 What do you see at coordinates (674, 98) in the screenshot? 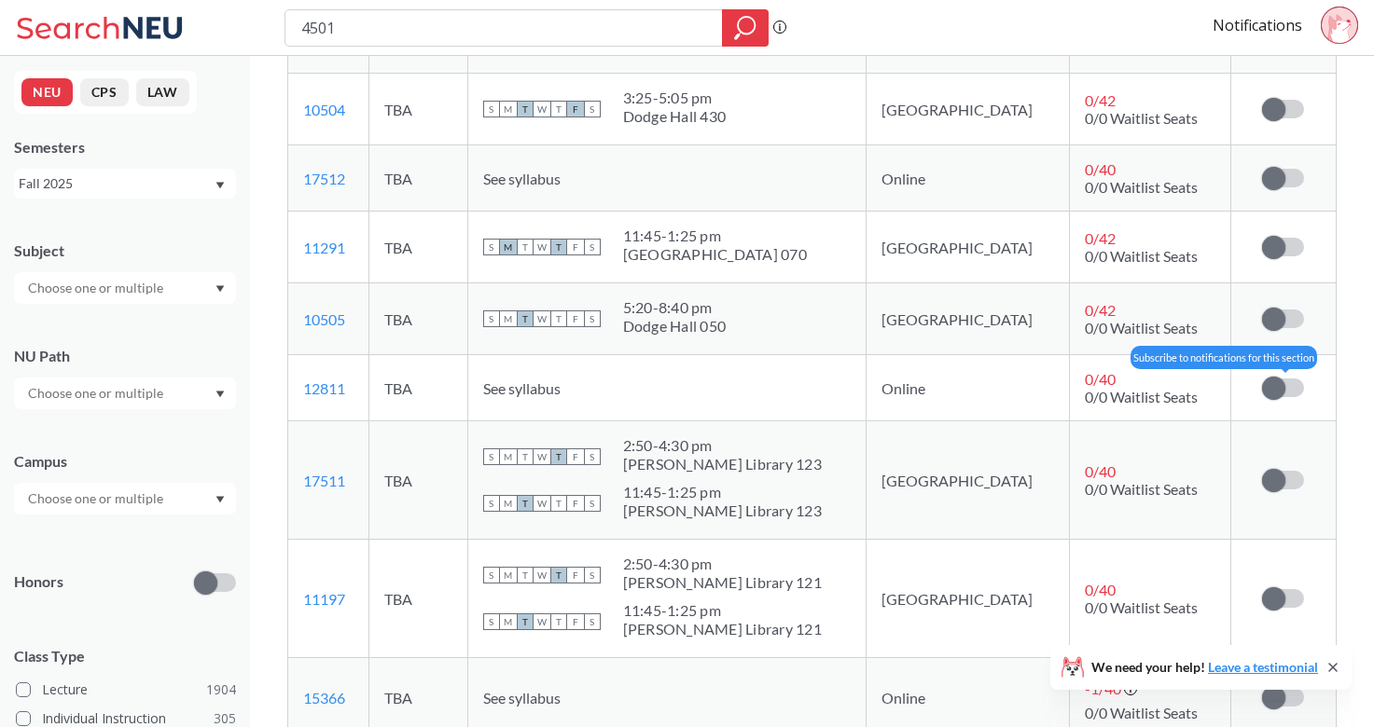
I see `div: 3:25 - 5:05 pm` at bounding box center [674, 98].